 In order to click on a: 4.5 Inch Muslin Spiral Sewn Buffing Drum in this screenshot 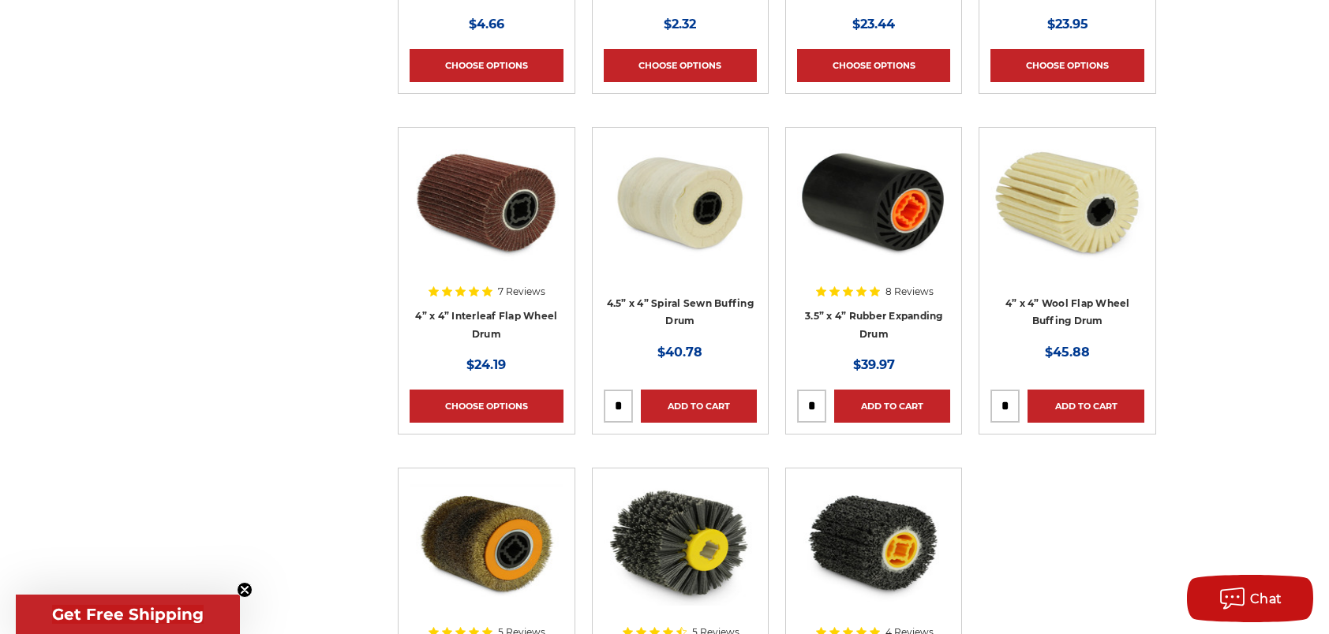, I will do `click(680, 240)`.